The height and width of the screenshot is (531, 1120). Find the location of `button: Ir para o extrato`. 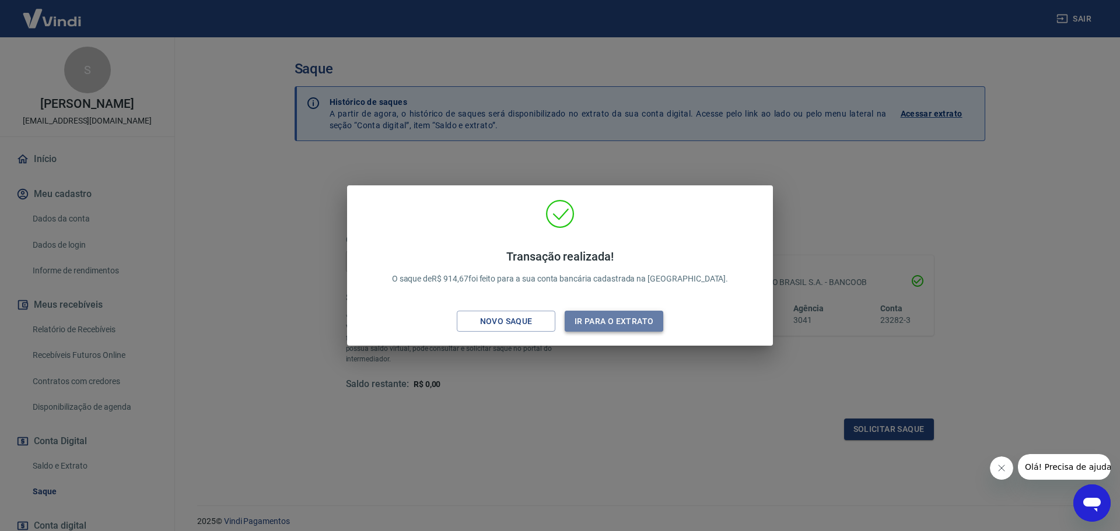

button: Ir para o extrato is located at coordinates (613, 321).